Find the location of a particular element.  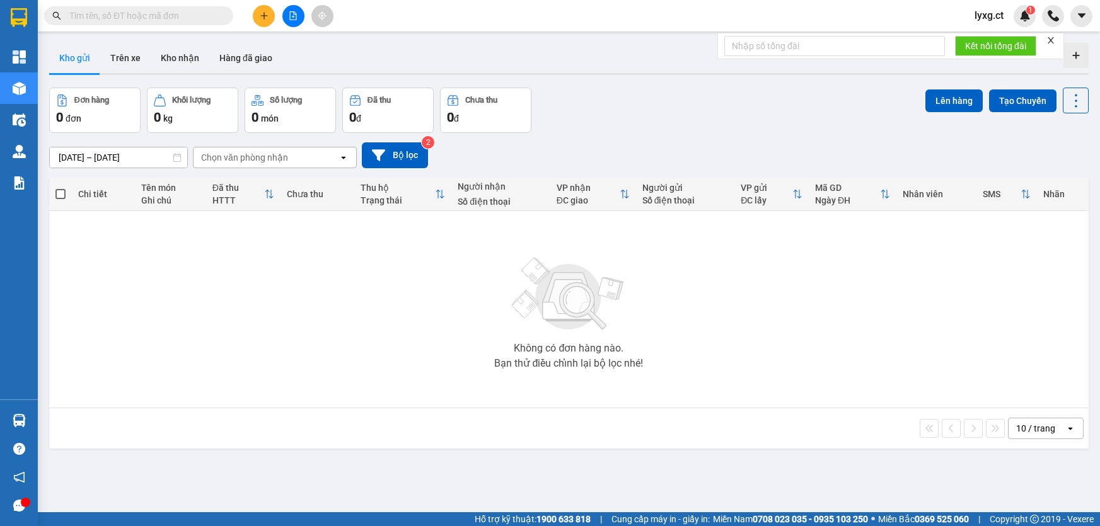

div: Chi tiết is located at coordinates (103, 194).